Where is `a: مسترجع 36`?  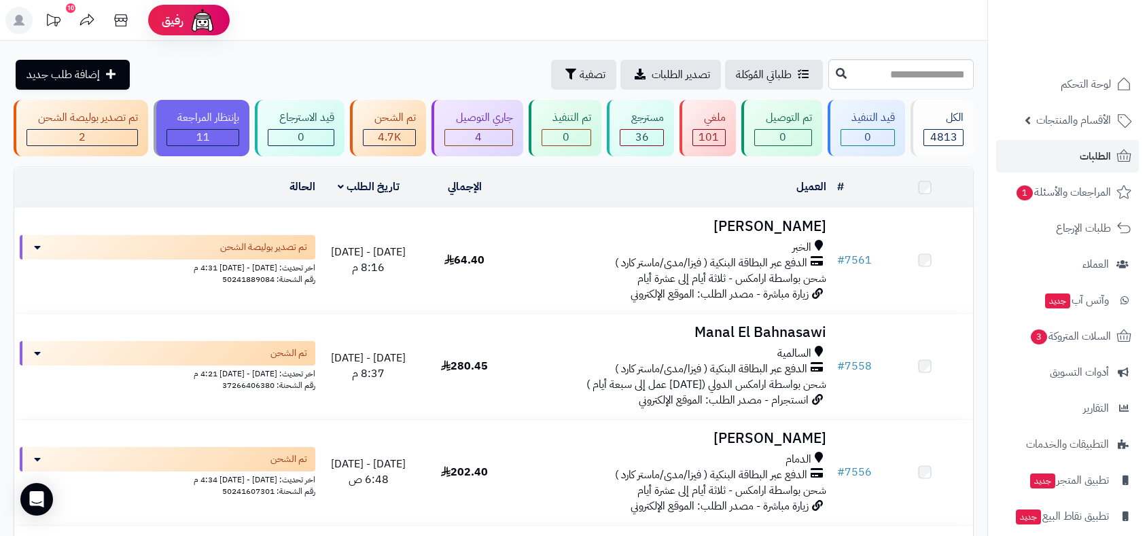
a: مسترجع 36 is located at coordinates (640, 128).